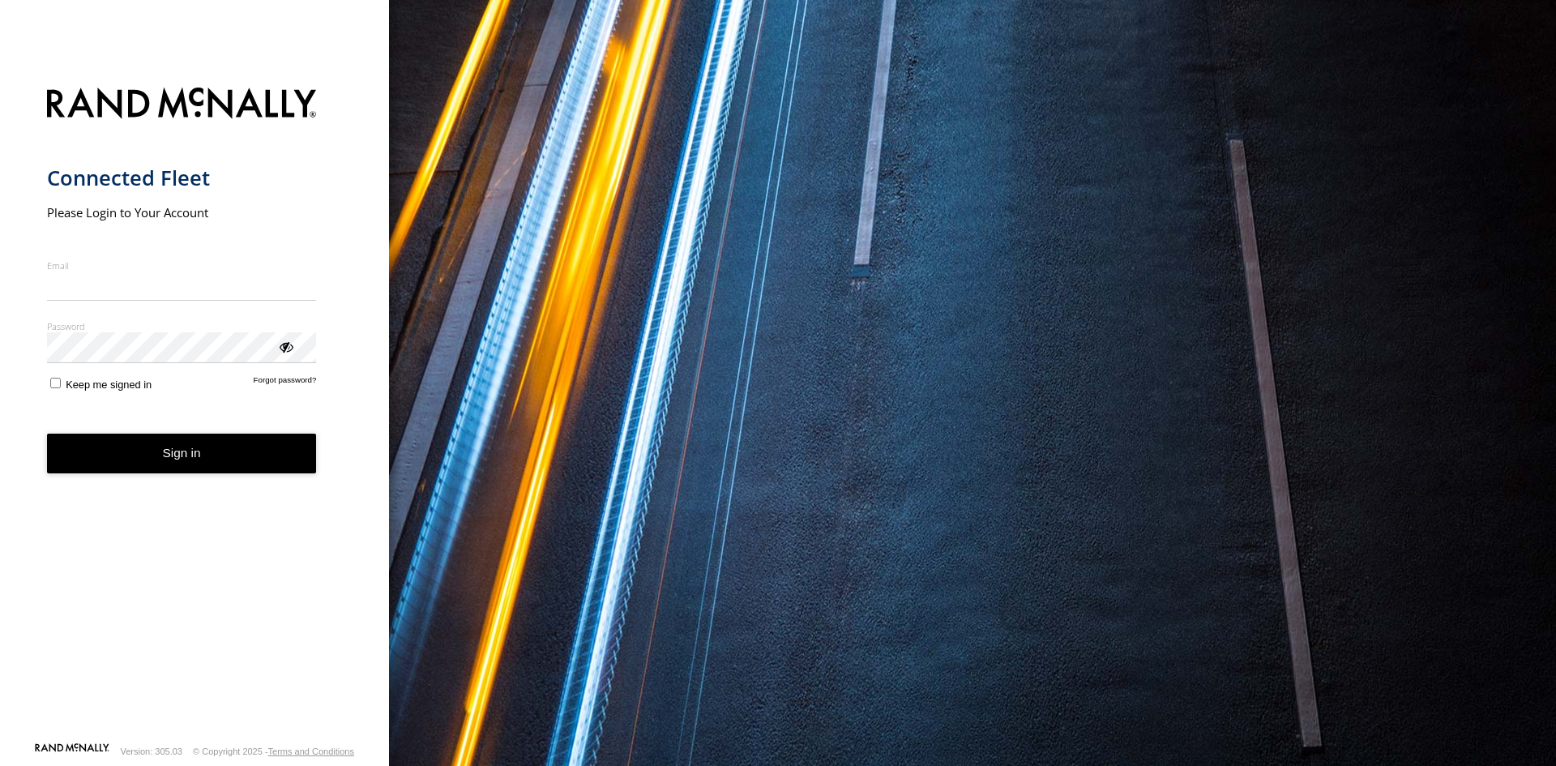 The width and height of the screenshot is (1556, 766). I want to click on a: Forgot password?, so click(285, 383).